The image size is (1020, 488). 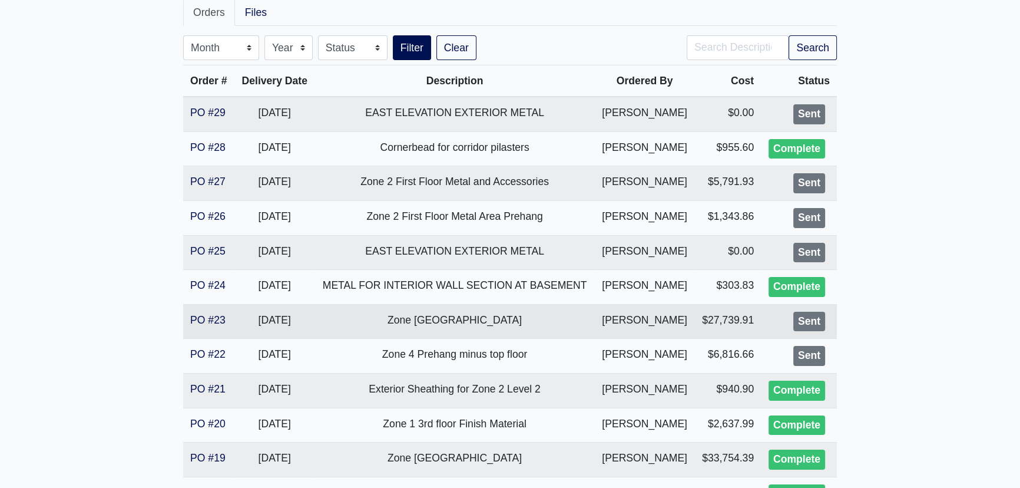 I want to click on th: Order #, so click(x=209, y=81).